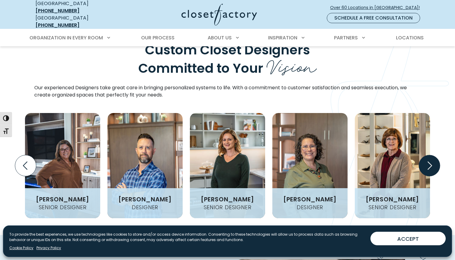 This screenshot has width=455, height=260. I want to click on a: Cookie Policy, so click(21, 248).